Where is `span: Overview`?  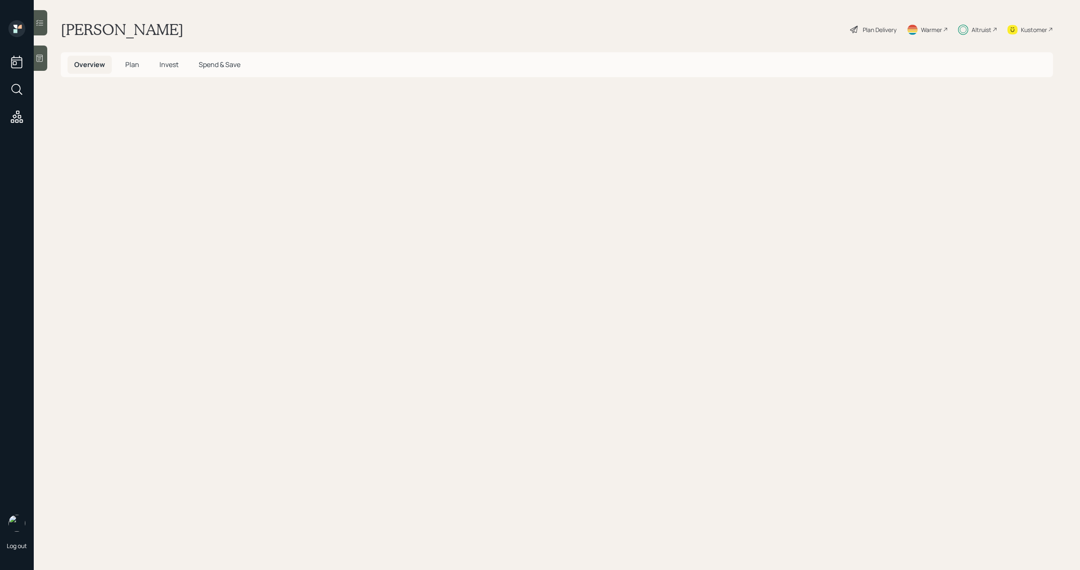
span: Overview is located at coordinates (89, 65).